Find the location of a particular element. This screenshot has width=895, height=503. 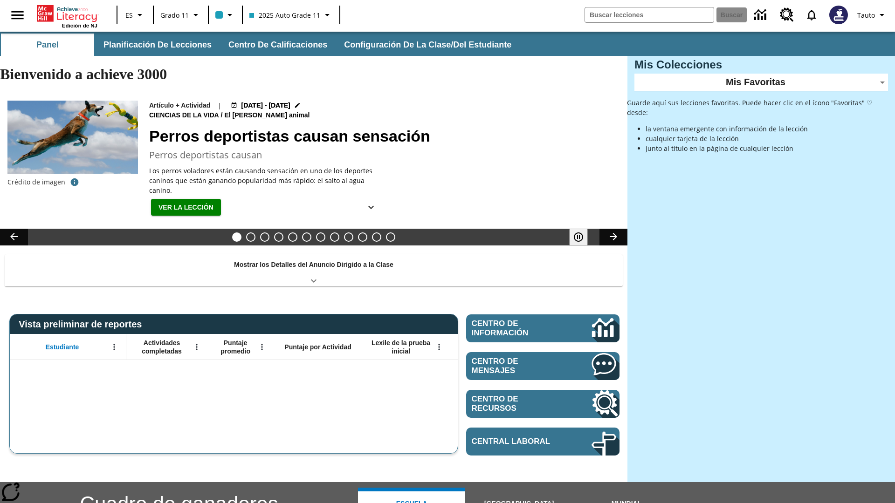

button: Lenguaje: ES, Selecciona un idioma is located at coordinates (135, 15).